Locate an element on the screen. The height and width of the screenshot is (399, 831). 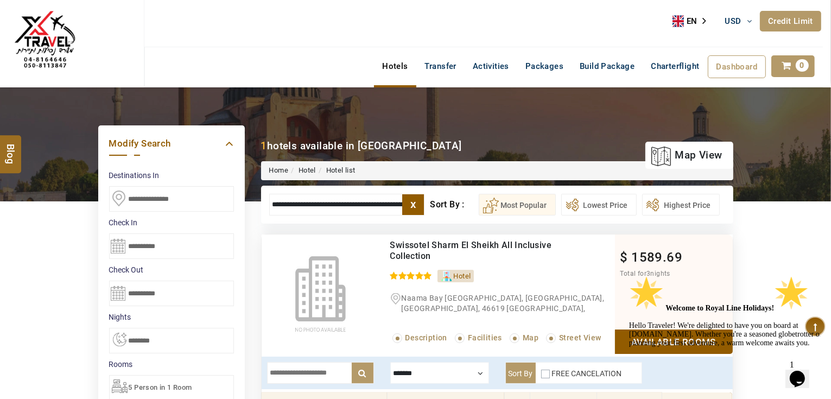
span: Total for nights is located at coordinates (646, 274).